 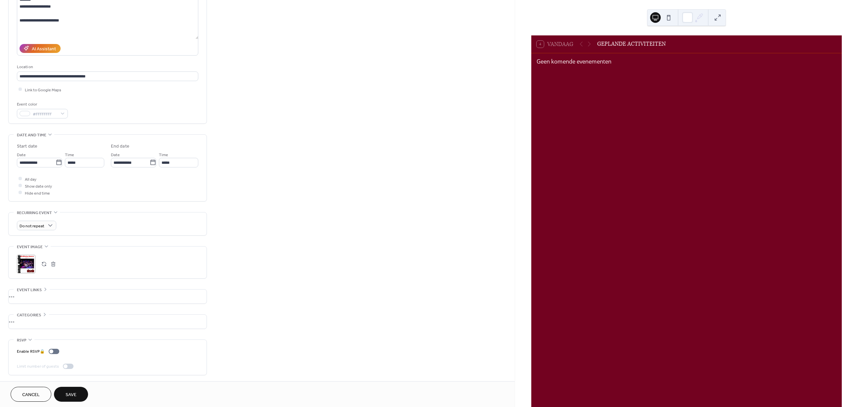 I want to click on span: Event image, so click(x=30, y=247).